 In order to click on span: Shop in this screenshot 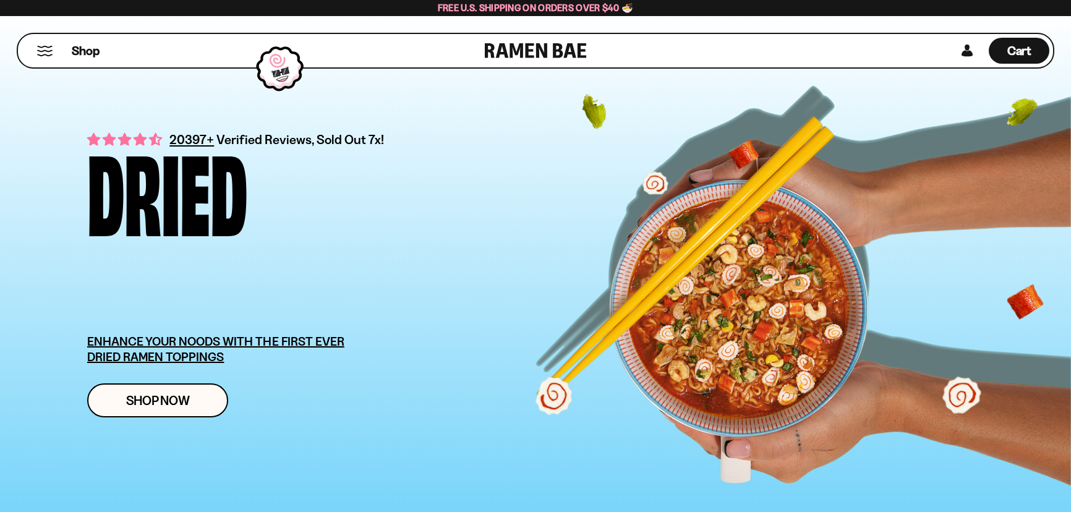, I will do `click(85, 51)`.